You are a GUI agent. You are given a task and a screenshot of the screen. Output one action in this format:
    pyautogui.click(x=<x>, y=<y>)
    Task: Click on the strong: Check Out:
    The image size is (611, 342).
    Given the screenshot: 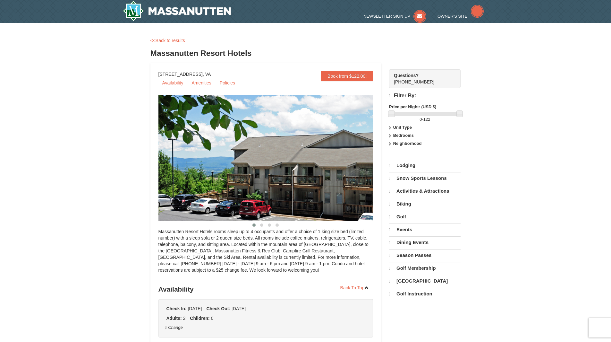 What is the action you would take?
    pyautogui.click(x=218, y=308)
    